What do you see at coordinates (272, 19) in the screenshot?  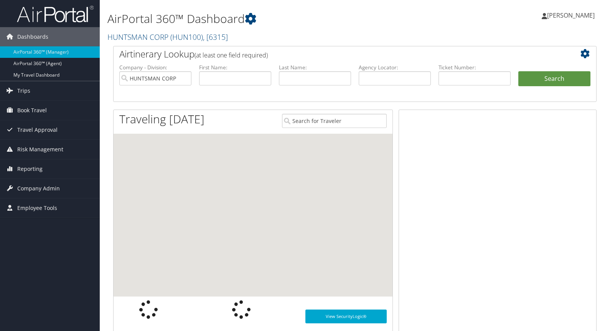 I see `h1: AirPortal 360™ Dashboard` at bounding box center [272, 19].